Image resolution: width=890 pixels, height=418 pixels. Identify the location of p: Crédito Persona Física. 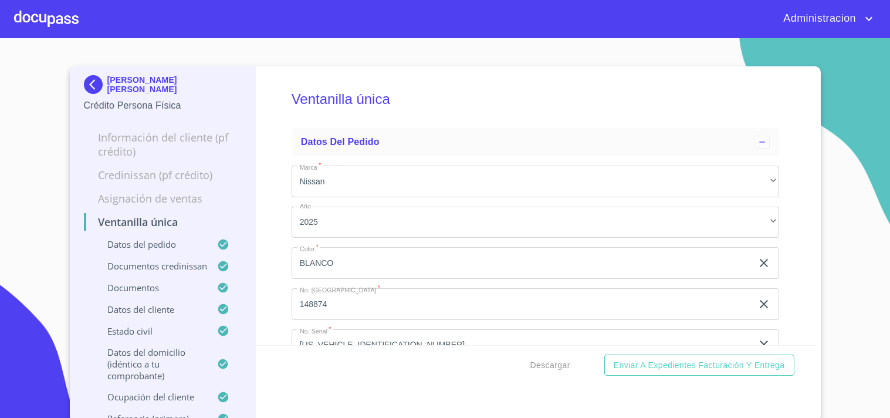
(163, 106).